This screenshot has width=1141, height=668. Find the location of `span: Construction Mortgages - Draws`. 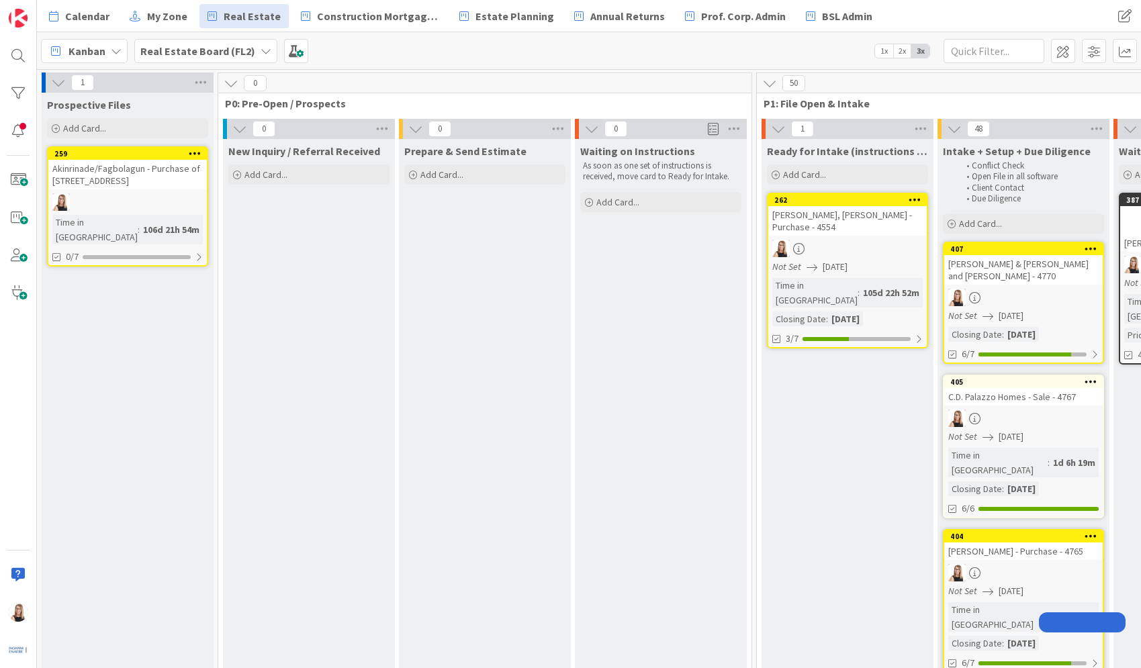

span: Construction Mortgages - Draws is located at coordinates (378, 16).